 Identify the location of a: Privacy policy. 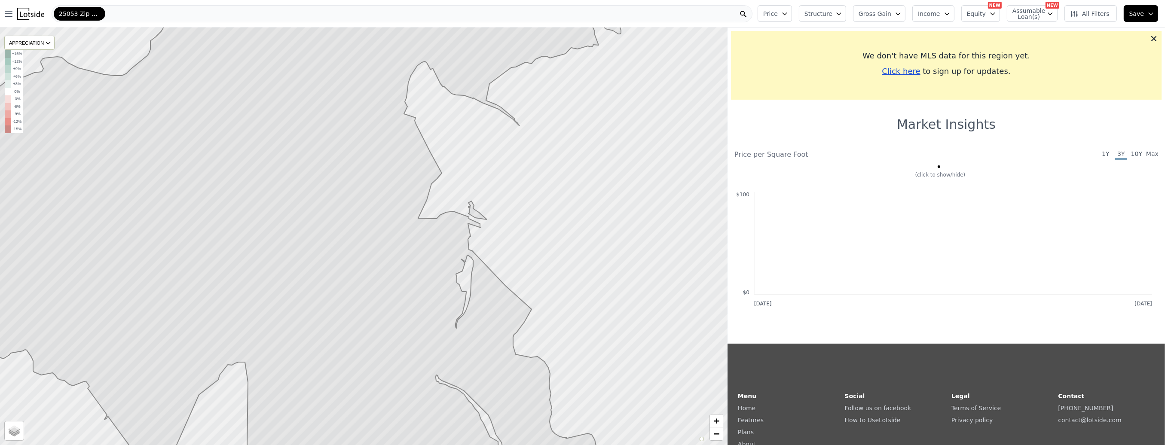
(972, 420).